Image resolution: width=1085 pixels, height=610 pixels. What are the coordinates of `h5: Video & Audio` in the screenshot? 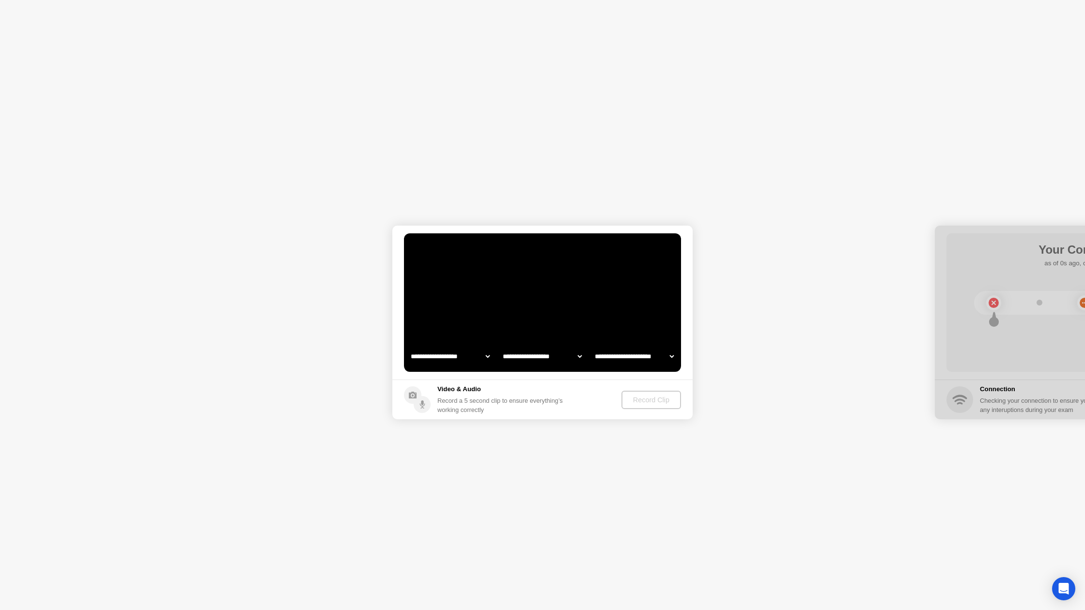 It's located at (502, 390).